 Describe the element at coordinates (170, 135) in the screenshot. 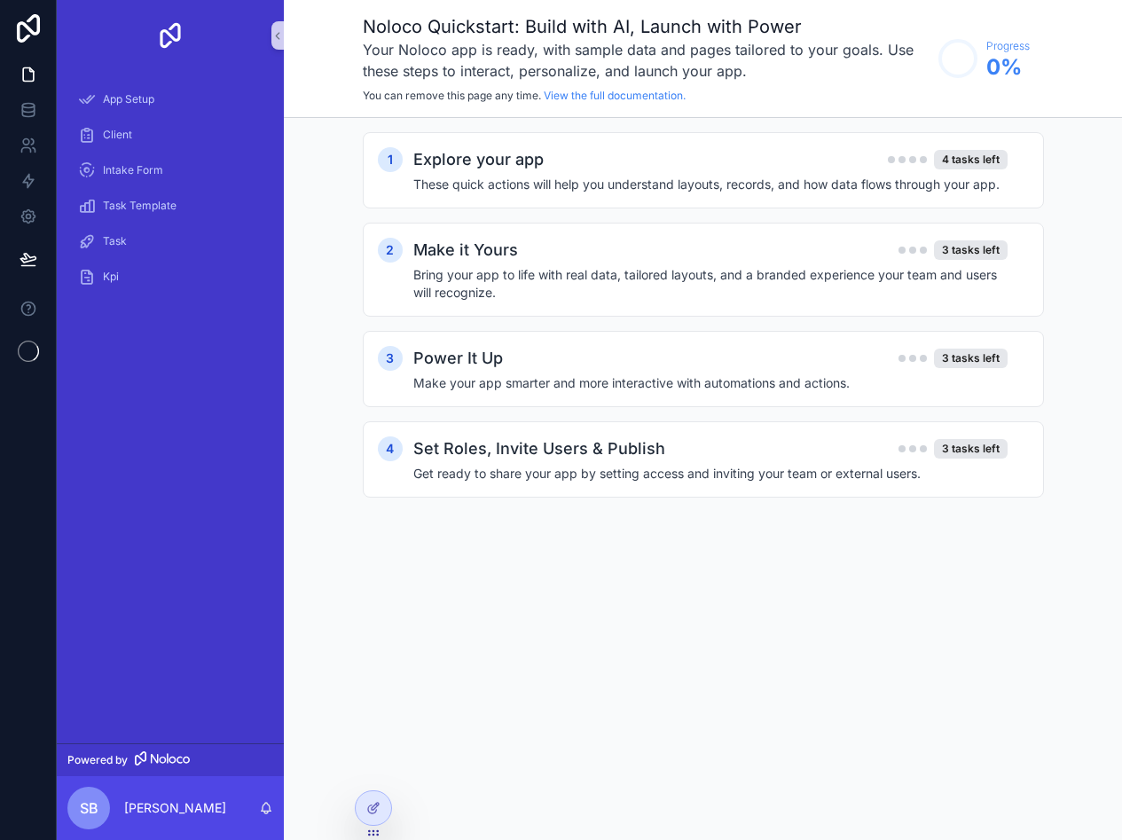

I see `a: Client` at that location.